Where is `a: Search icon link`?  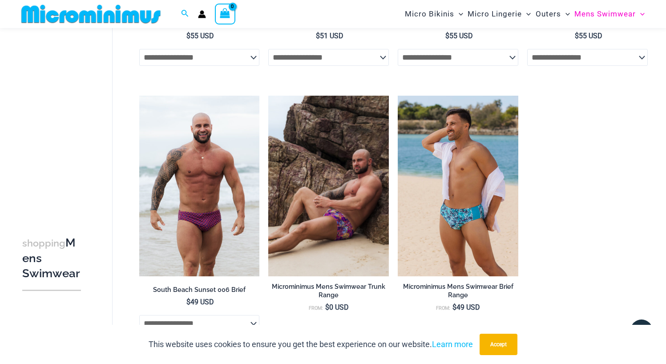
a: Search icon link is located at coordinates (185, 14).